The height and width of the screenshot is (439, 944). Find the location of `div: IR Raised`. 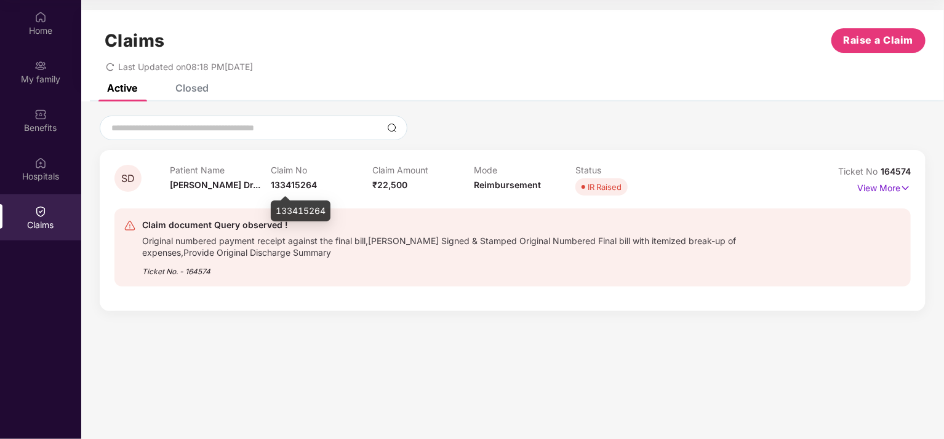

div: IR Raised is located at coordinates (604, 187).